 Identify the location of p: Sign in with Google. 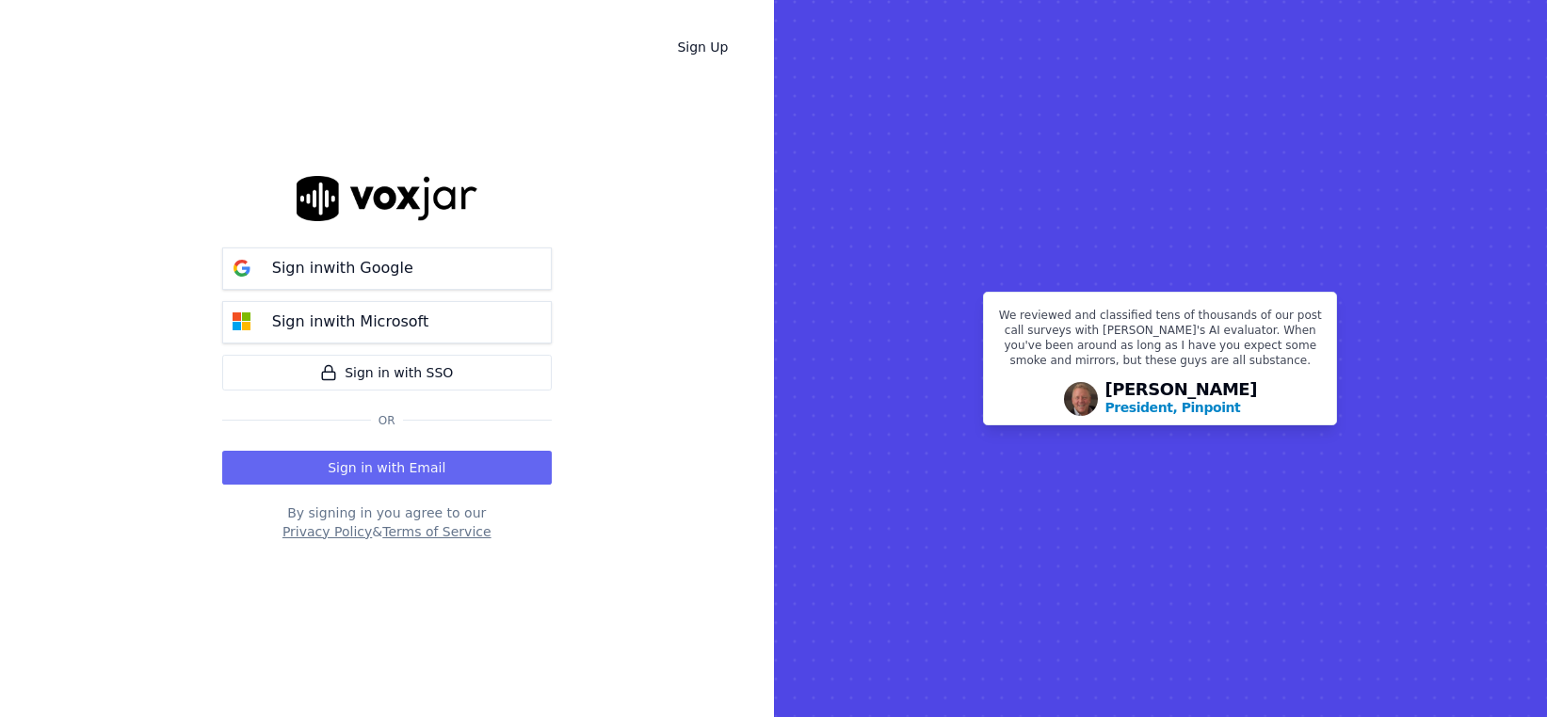
(343, 268).